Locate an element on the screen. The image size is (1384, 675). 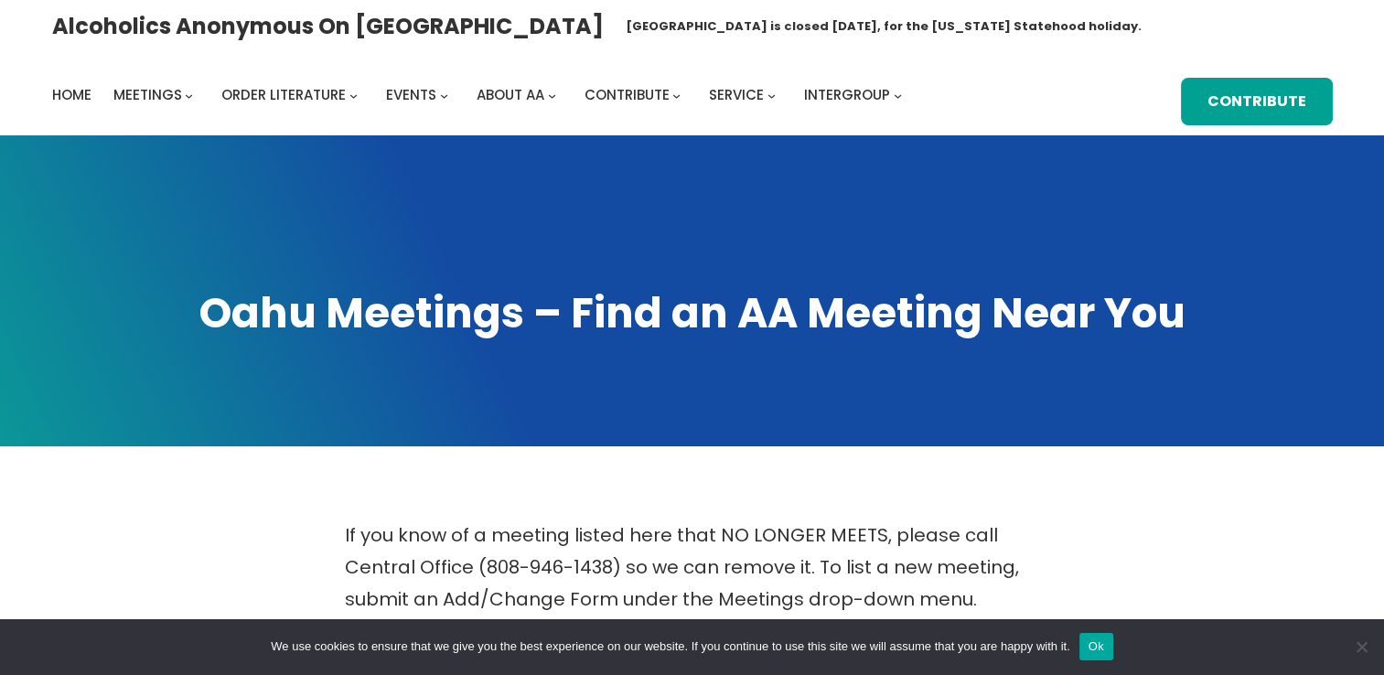
a: Service is located at coordinates (736, 95).